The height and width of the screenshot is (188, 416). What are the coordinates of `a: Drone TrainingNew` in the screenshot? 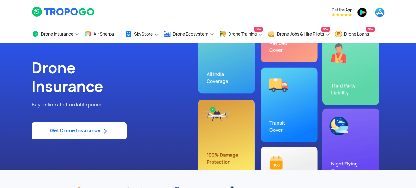 It's located at (241, 34).